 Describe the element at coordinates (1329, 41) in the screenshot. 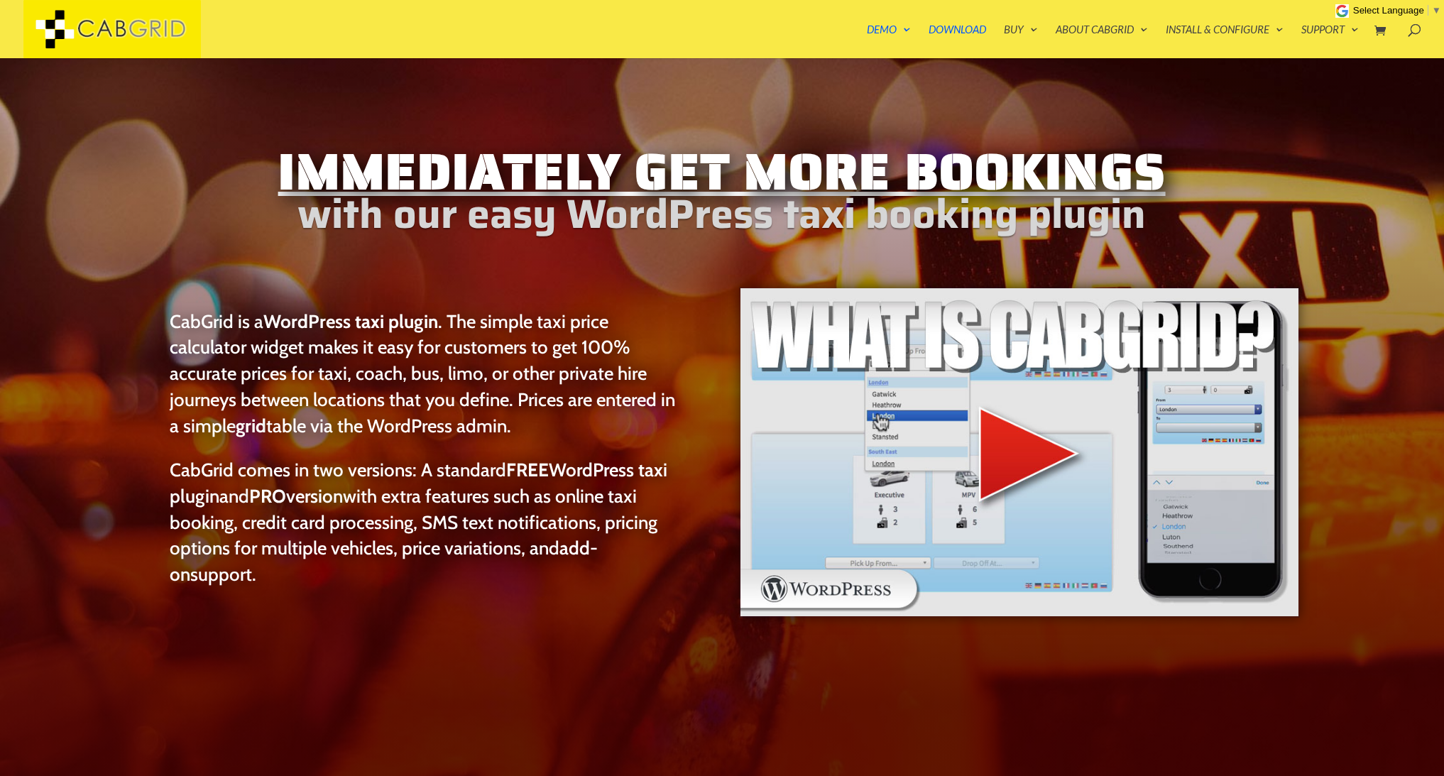

I see `a: Support` at that location.